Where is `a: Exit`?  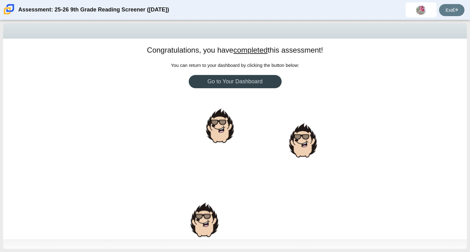 a: Exit is located at coordinates (452, 10).